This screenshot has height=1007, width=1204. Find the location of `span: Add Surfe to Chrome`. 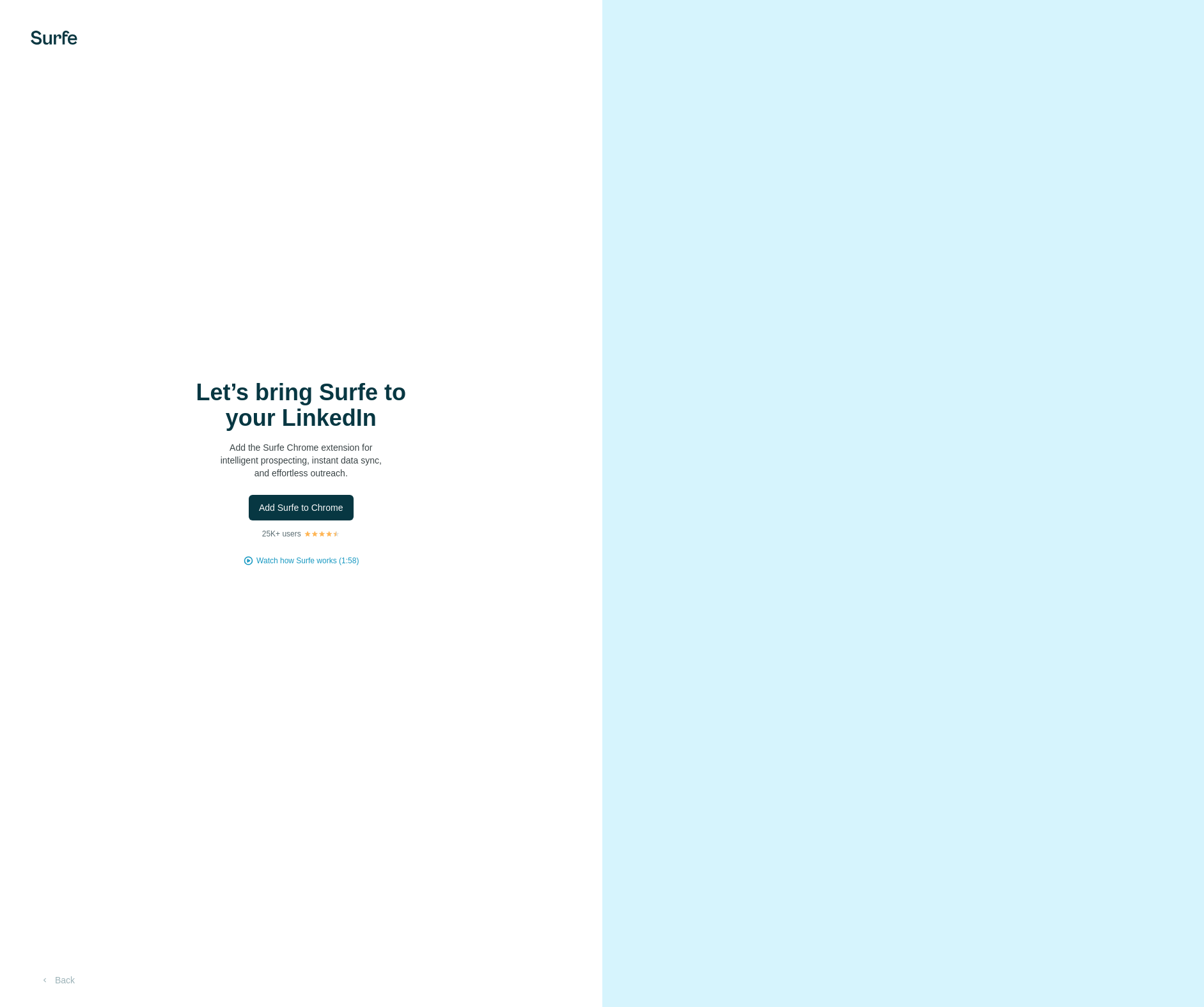

span: Add Surfe to Chrome is located at coordinates (301, 507).